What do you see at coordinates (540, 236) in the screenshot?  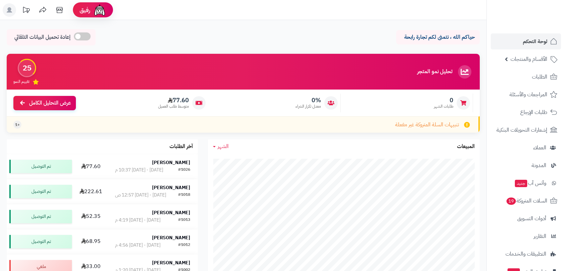 I see `span: التقارير` at bounding box center [540, 236].